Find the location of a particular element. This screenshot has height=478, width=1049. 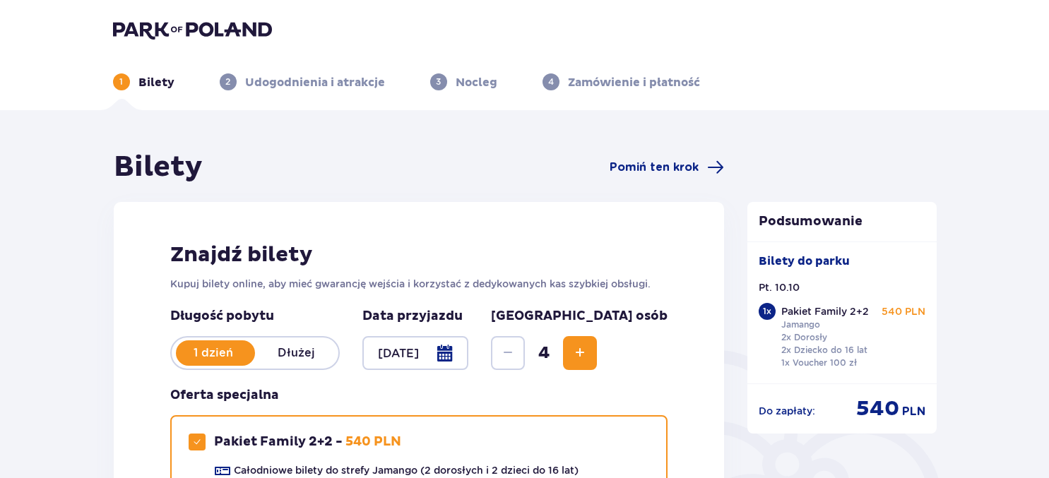

h1: Bilety is located at coordinates (158, 167).